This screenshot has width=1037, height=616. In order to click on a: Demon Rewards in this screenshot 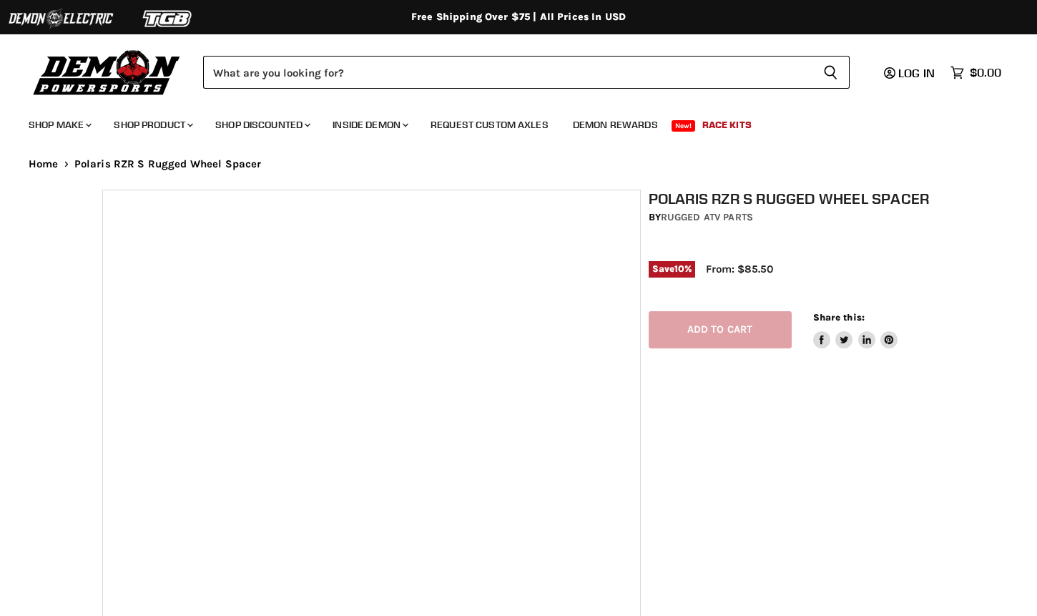, I will do `click(615, 124)`.